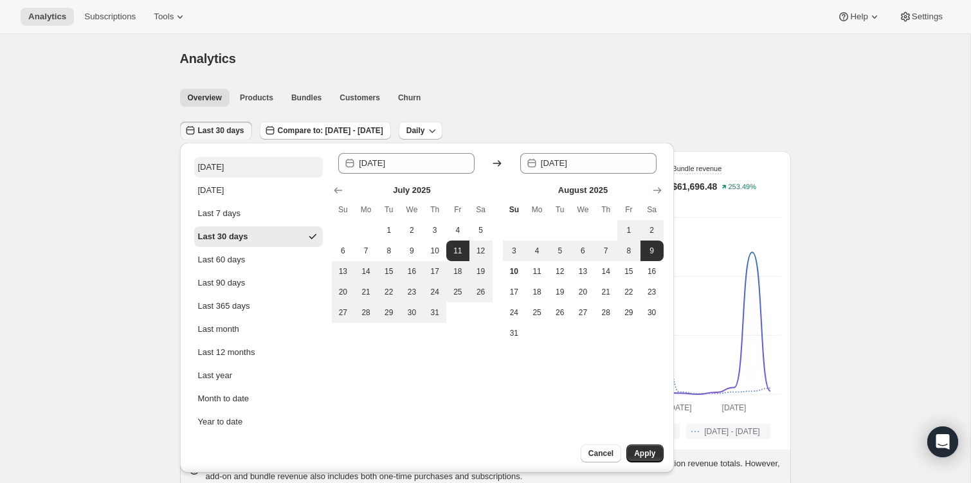  What do you see at coordinates (560, 292) in the screenshot?
I see `span: 19` at bounding box center [560, 292].